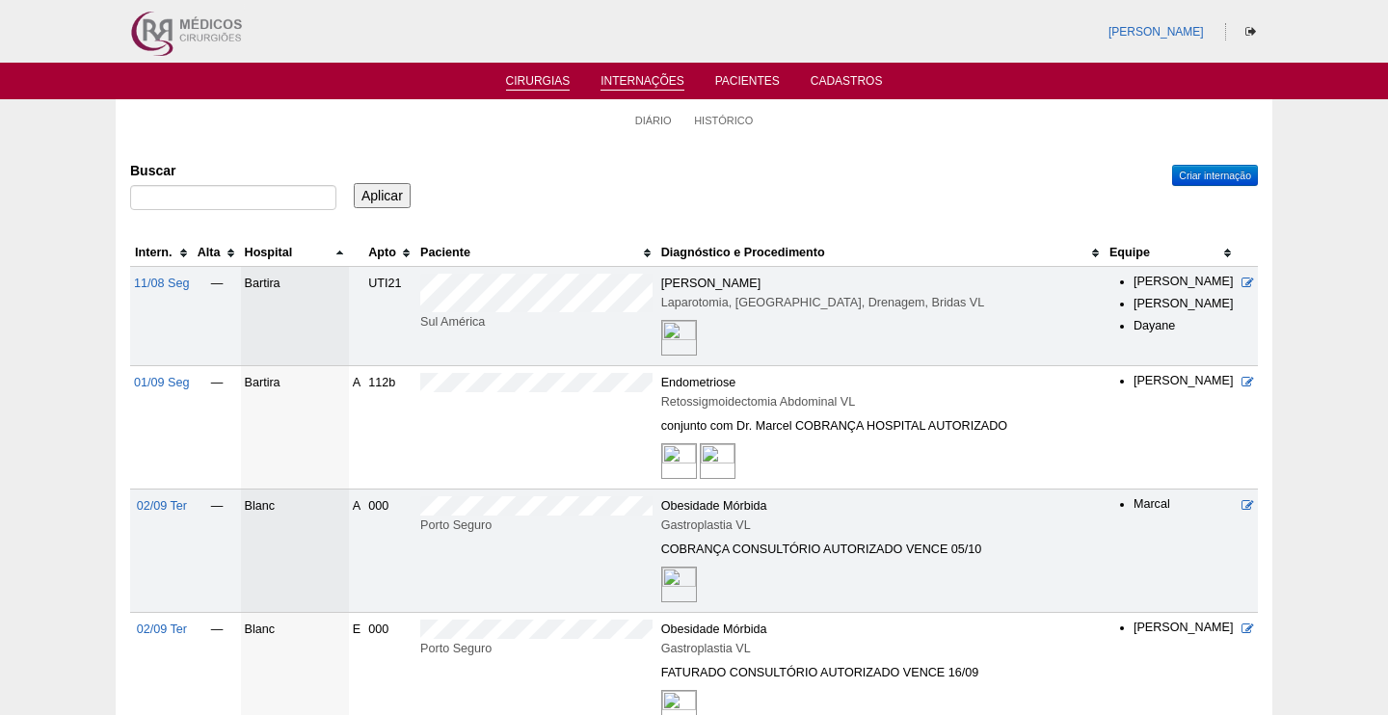  I want to click on th: Alta, so click(217, 252).